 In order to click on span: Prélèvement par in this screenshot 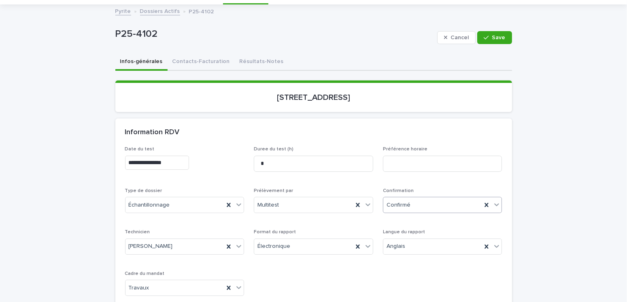, I will do `click(273, 191)`.